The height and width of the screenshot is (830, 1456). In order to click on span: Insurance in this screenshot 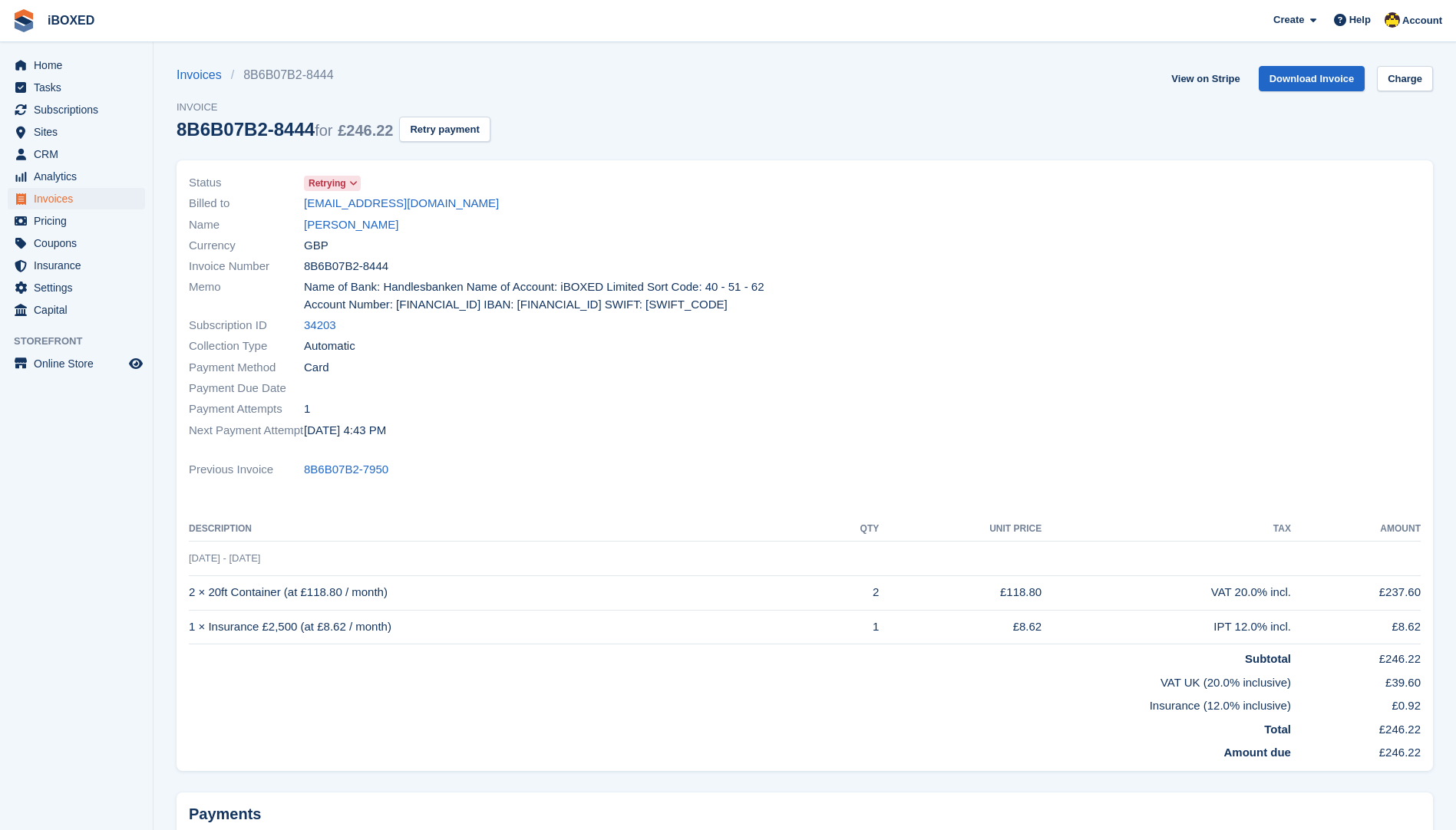, I will do `click(80, 265)`.